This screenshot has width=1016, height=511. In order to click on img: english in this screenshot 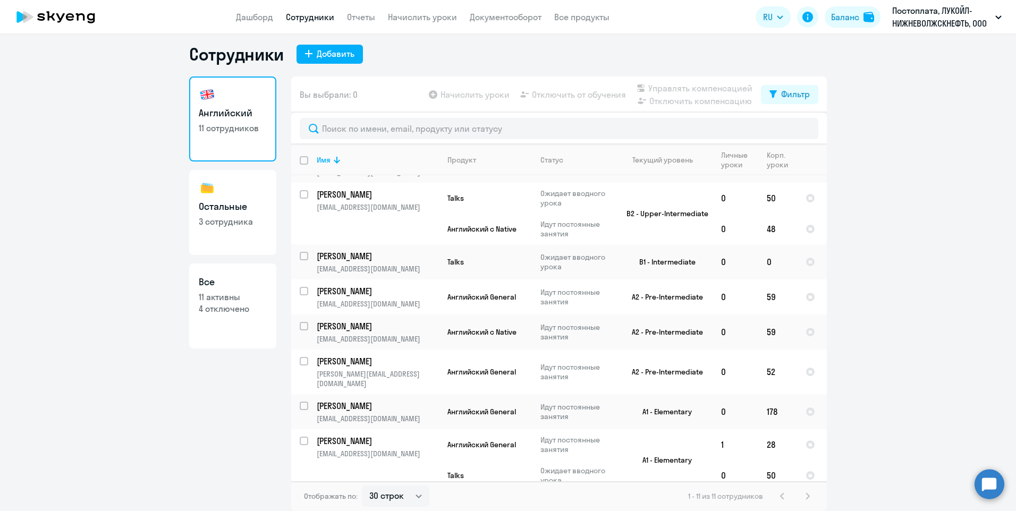, I will do `click(207, 95)`.